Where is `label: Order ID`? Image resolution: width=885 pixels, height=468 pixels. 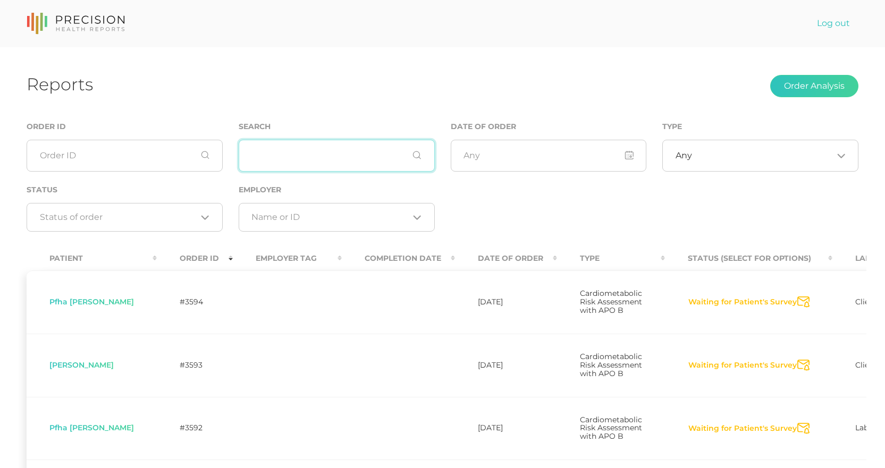
label: Order ID is located at coordinates (46, 127).